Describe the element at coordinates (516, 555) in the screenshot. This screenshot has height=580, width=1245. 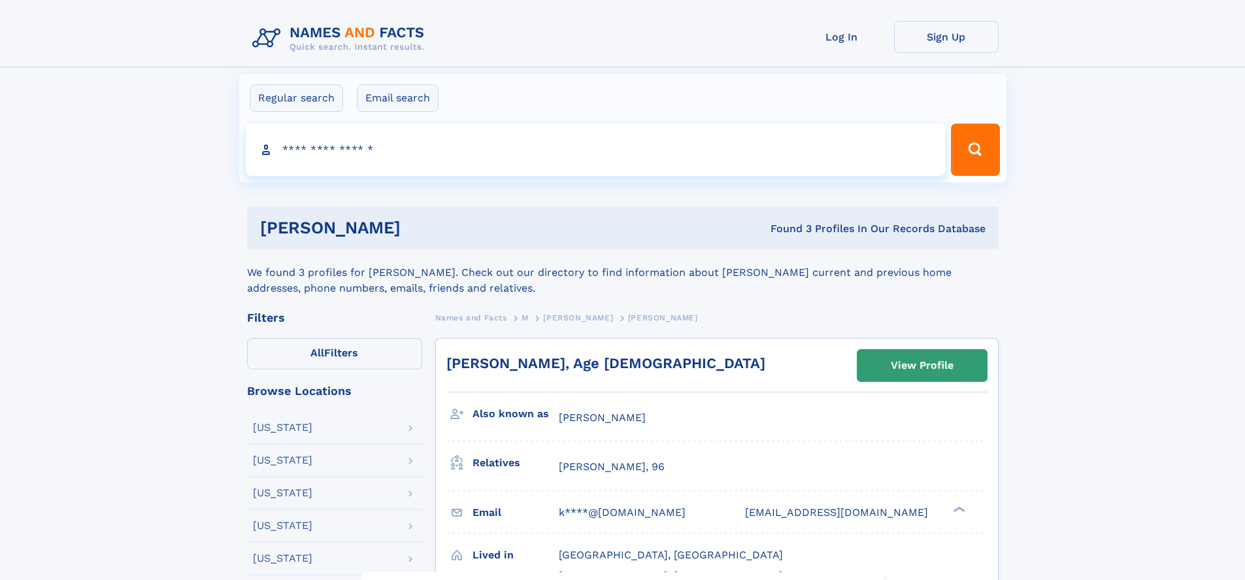
I see `h3: Lived in` at that location.